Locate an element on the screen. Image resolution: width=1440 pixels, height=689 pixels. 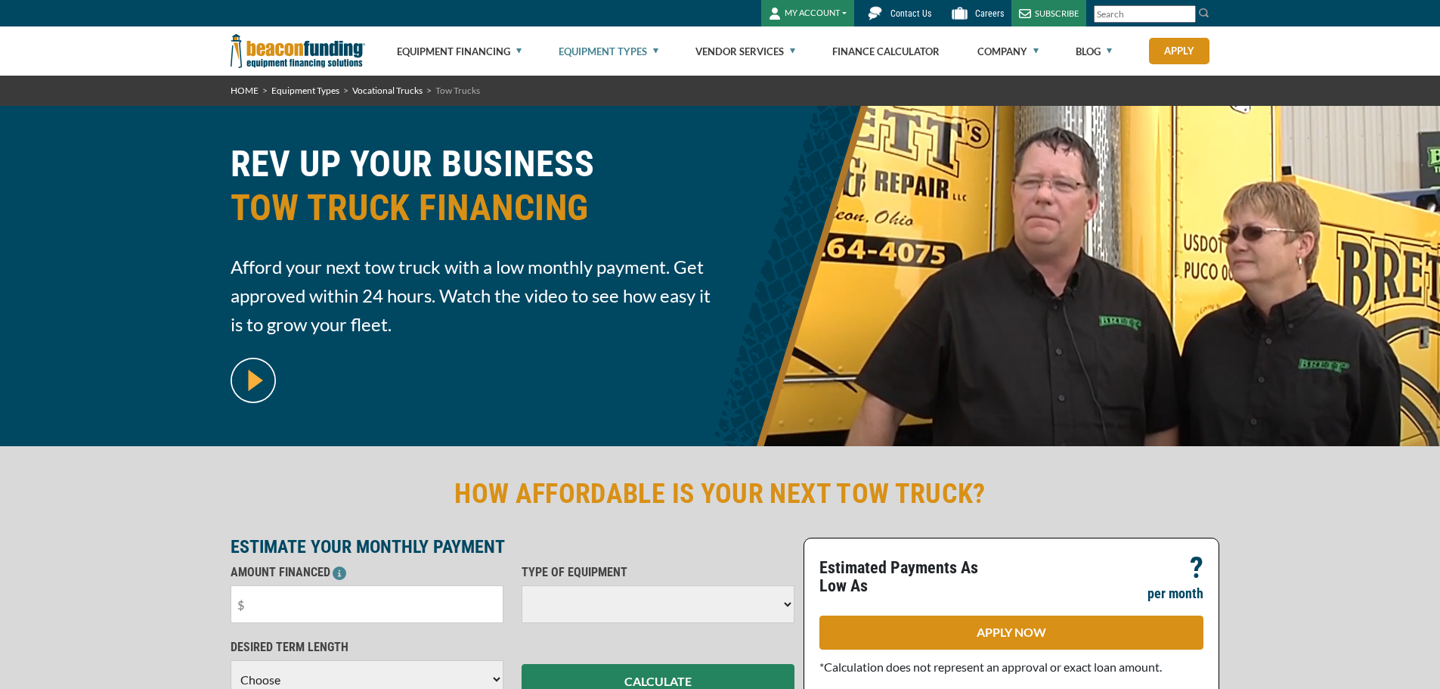
img: Beacon Funding Corporation logo is located at coordinates (298, 51).